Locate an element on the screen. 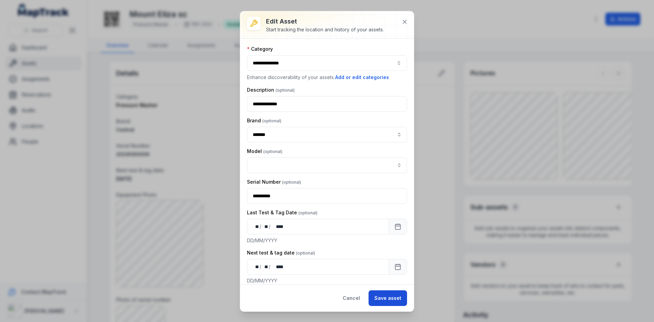 This screenshot has width=654, height=322. input: asset-edit:cf[ae11ba15-1579-4ecc-996c-910ebae4e155]-label is located at coordinates (327, 165).